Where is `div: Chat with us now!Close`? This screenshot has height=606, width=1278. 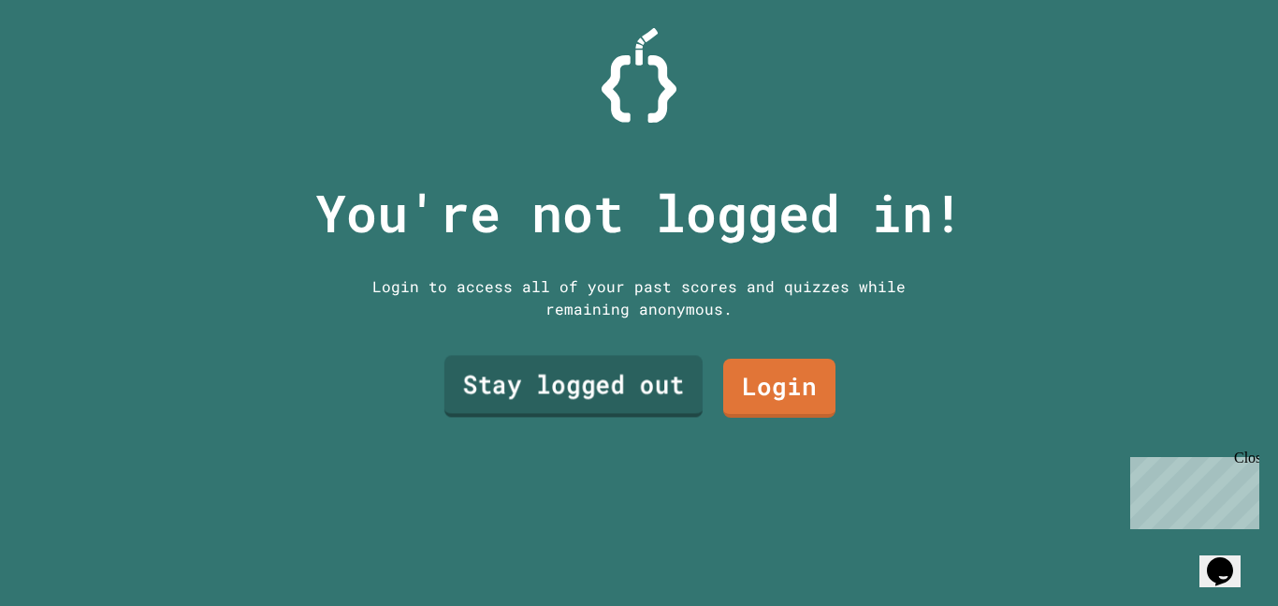 div: Chat with us now!Close is located at coordinates (68, 63).